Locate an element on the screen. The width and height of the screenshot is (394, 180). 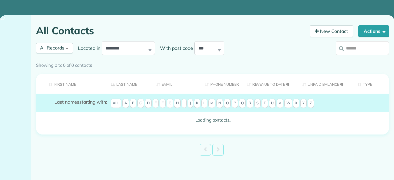
span: R is located at coordinates (250, 104).